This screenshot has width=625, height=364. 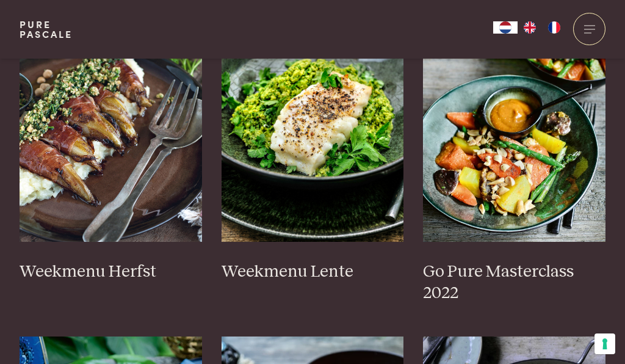 What do you see at coordinates (505, 27) in the screenshot?
I see `a: NL` at bounding box center [505, 27].